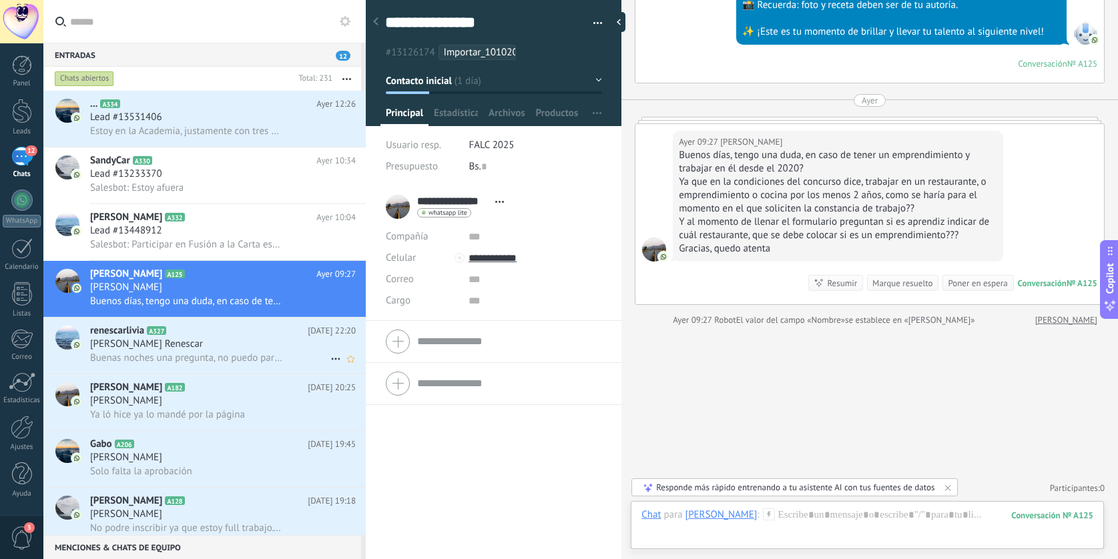 The image size is (1118, 559). What do you see at coordinates (117, 331) in the screenshot?
I see `span: renescarlivia` at bounding box center [117, 331].